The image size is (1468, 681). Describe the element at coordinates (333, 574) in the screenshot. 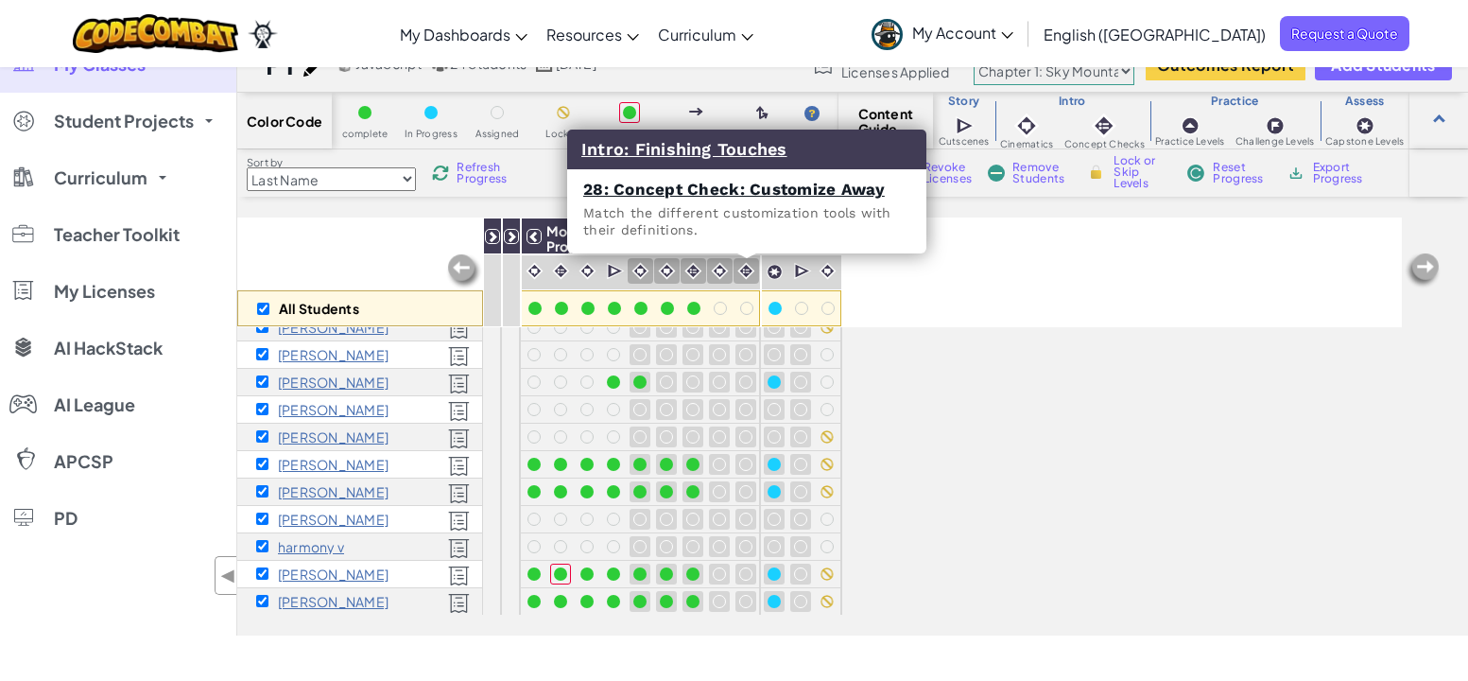

I see `p: Mason Villegas` at that location.